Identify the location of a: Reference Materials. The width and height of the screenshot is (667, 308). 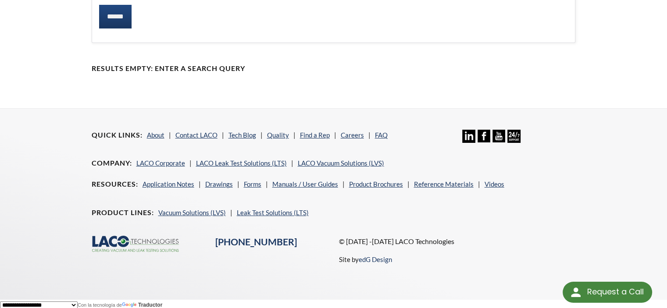
(444, 184).